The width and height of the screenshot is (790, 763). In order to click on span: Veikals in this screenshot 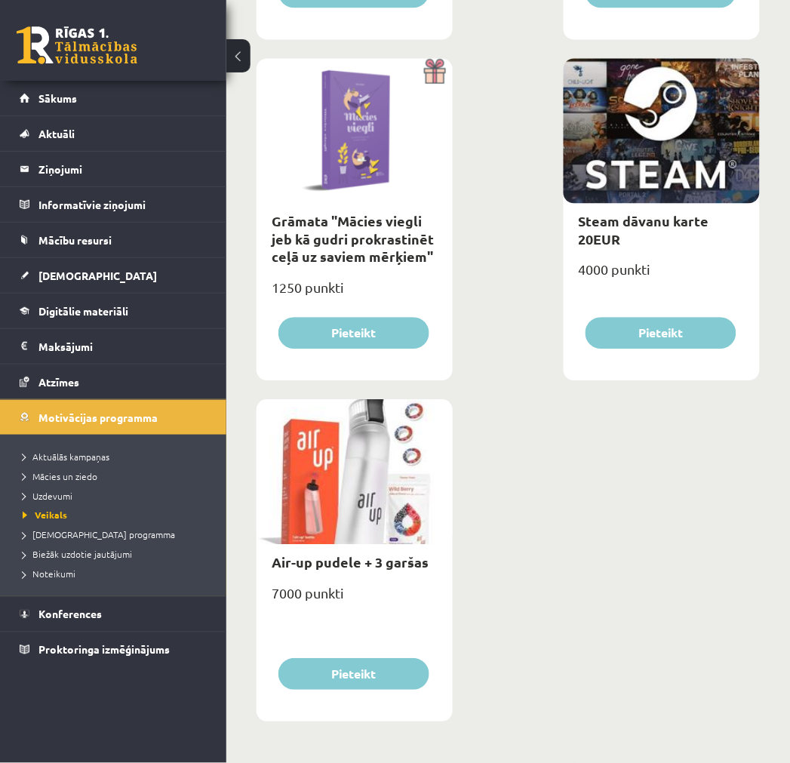, I will do `click(45, 516)`.